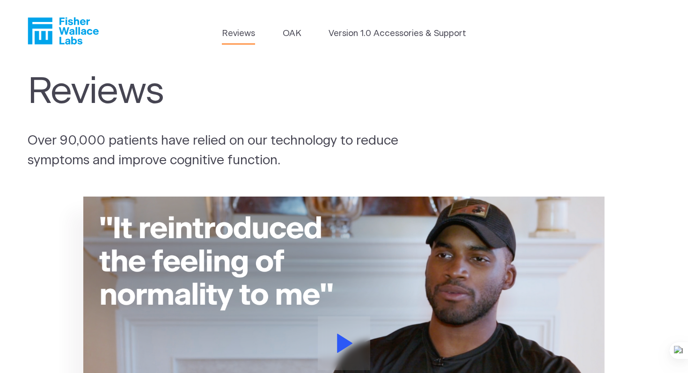  What do you see at coordinates (398, 34) in the screenshot?
I see `a: Version 1.0 Accessories & Support` at bounding box center [398, 34].